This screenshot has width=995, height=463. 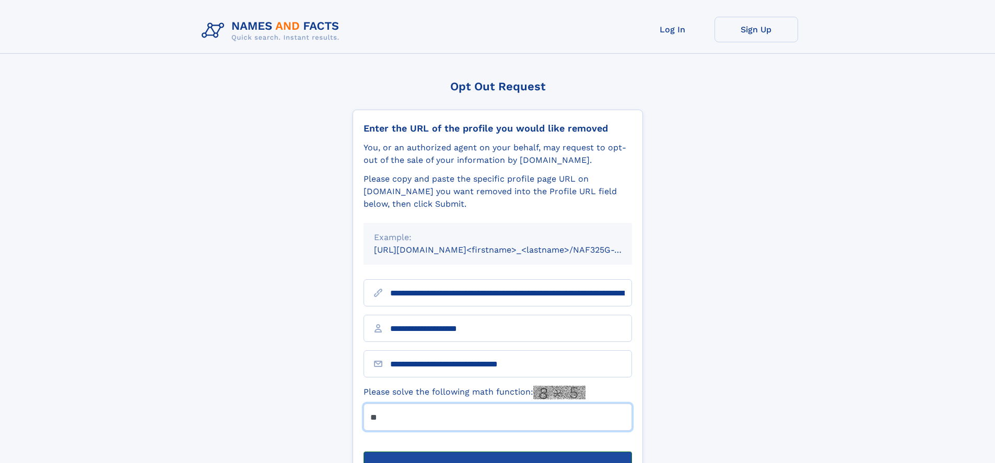 I want to click on label: Please solve the following math function:, so click(x=474, y=393).